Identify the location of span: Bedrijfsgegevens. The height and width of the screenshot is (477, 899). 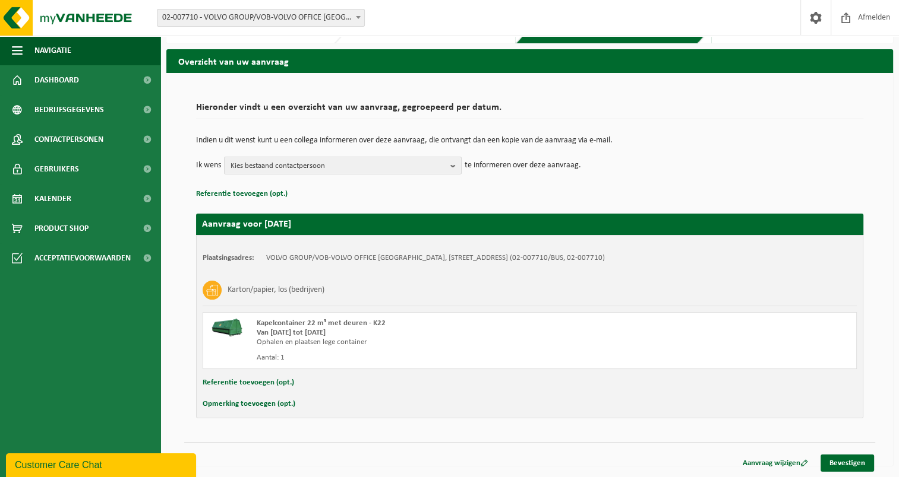
(69, 110).